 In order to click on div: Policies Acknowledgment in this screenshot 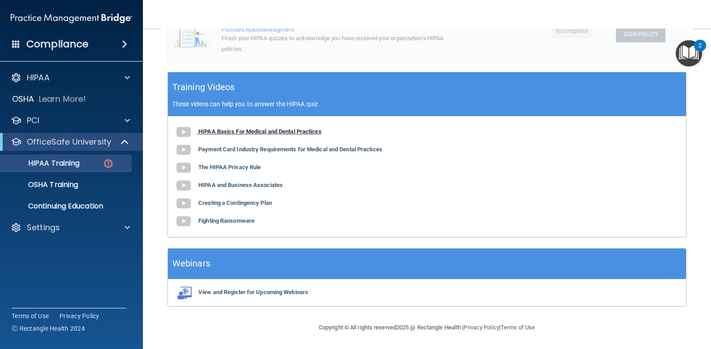, I will do `click(337, 29)`.